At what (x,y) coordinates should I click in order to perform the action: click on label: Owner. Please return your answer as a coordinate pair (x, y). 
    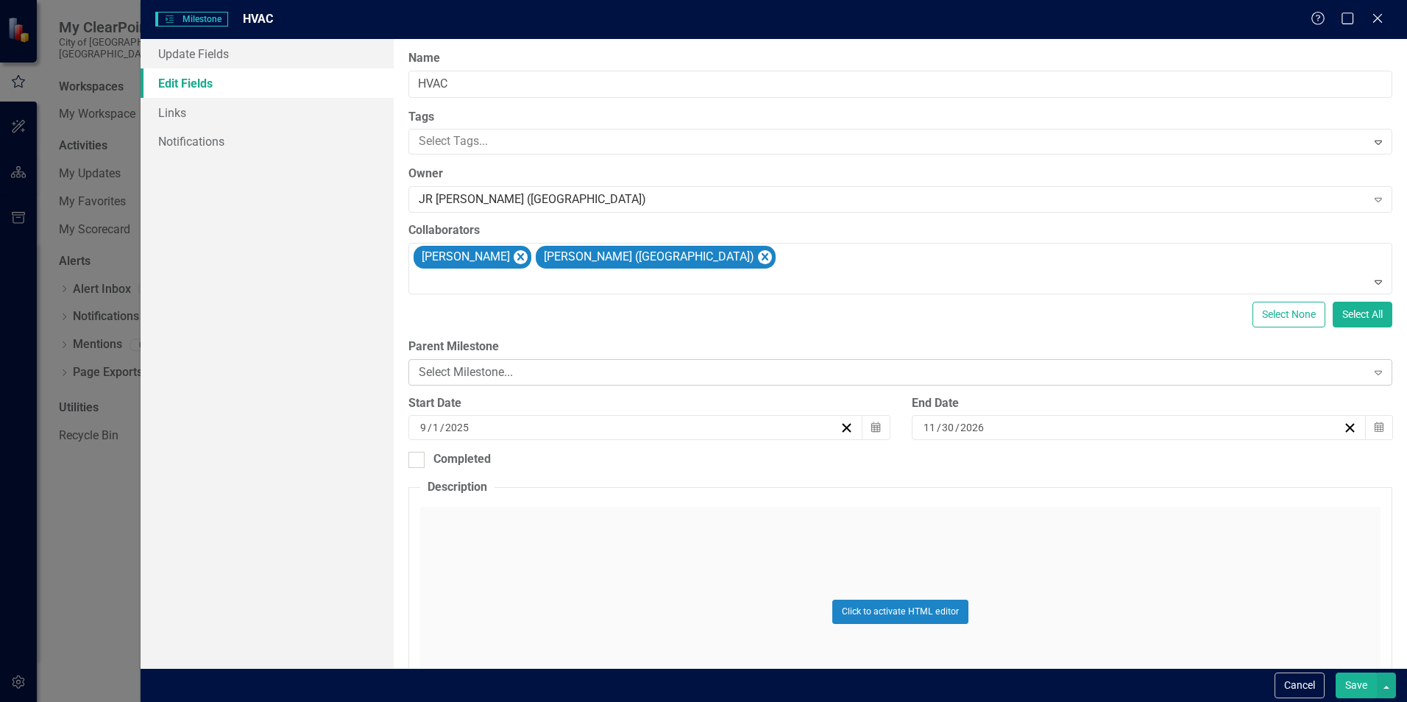
    Looking at the image, I should click on (900, 174).